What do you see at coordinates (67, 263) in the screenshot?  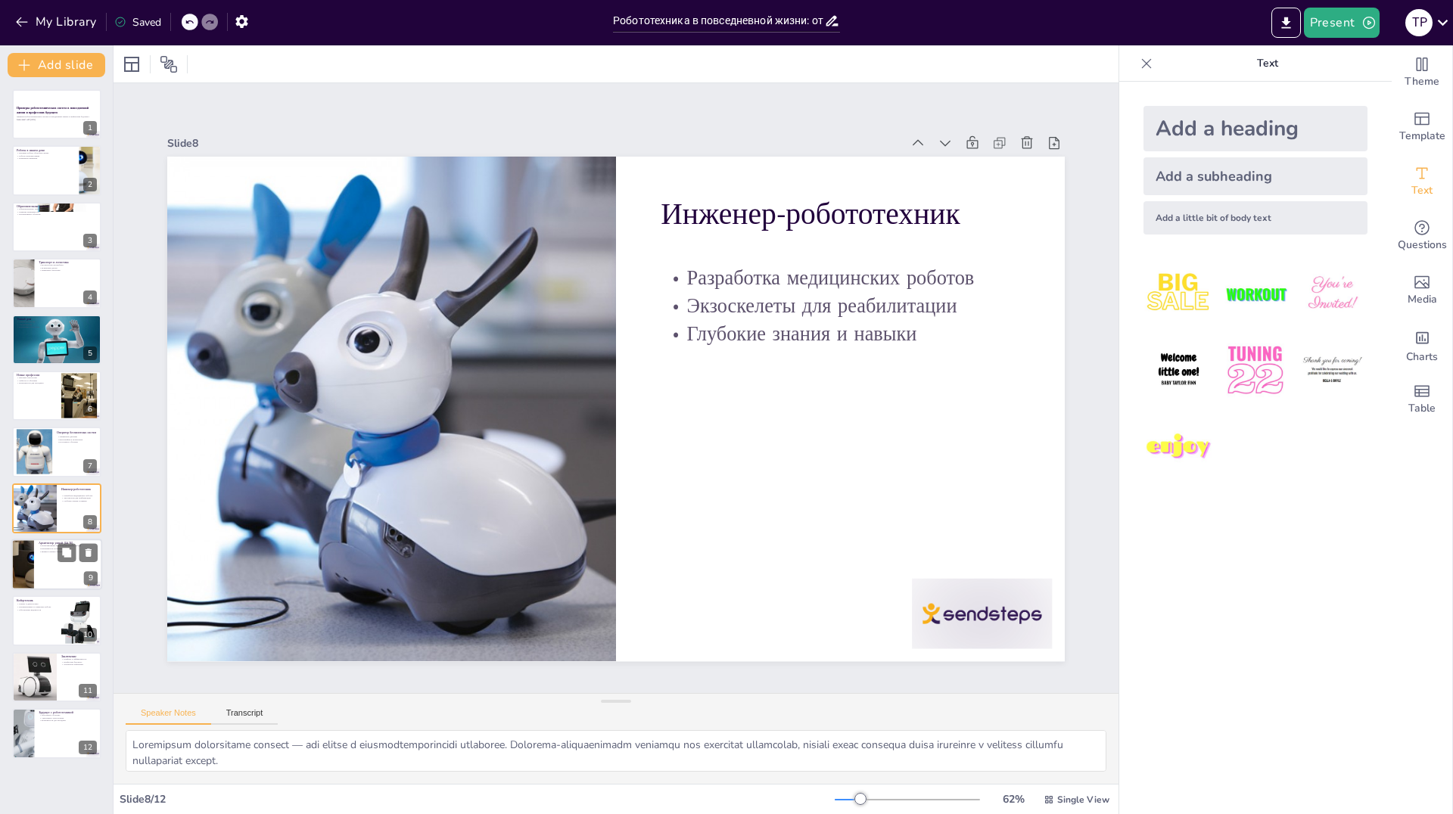 I see `p: Транспорт и логистика` at bounding box center [67, 263].